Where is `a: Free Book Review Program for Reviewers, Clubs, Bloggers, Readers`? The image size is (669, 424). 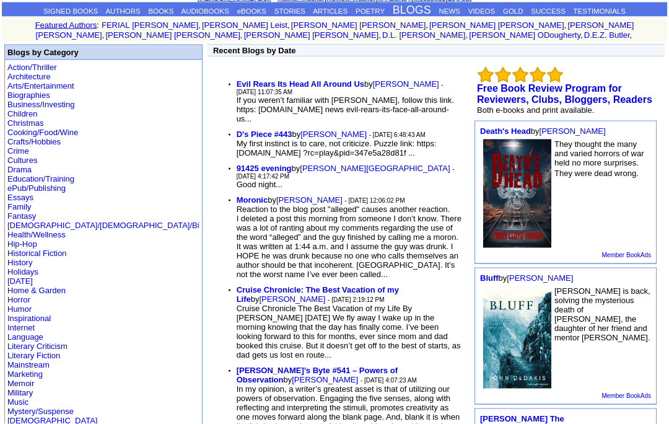 a: Free Book Review Program for Reviewers, Clubs, Bloggers, Readers is located at coordinates (565, 94).